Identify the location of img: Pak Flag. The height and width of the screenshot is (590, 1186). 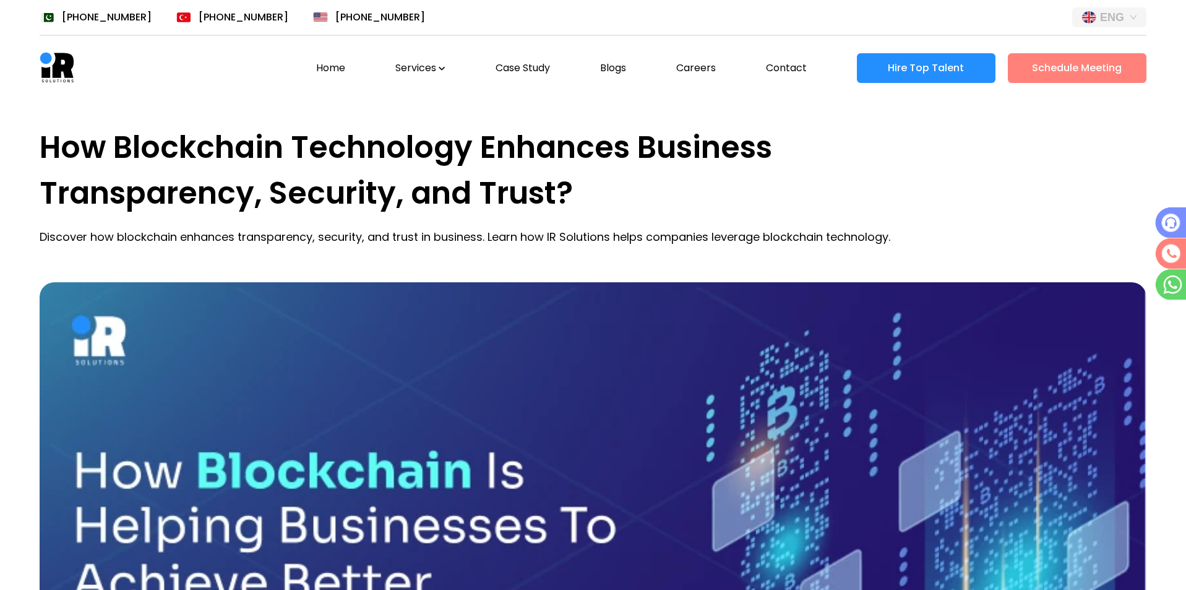
(47, 17).